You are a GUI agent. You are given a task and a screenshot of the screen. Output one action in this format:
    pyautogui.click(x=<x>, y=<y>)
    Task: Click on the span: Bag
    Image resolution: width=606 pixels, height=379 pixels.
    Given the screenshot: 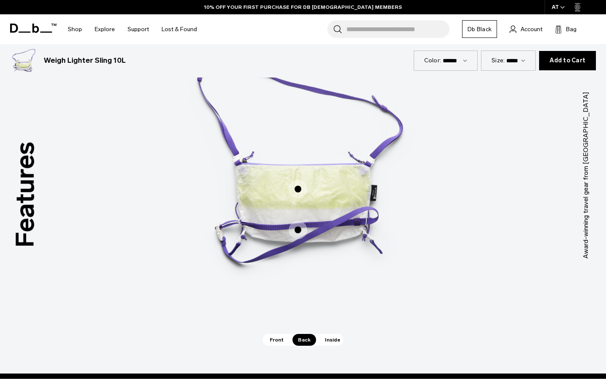 What is the action you would take?
    pyautogui.click(x=571, y=29)
    